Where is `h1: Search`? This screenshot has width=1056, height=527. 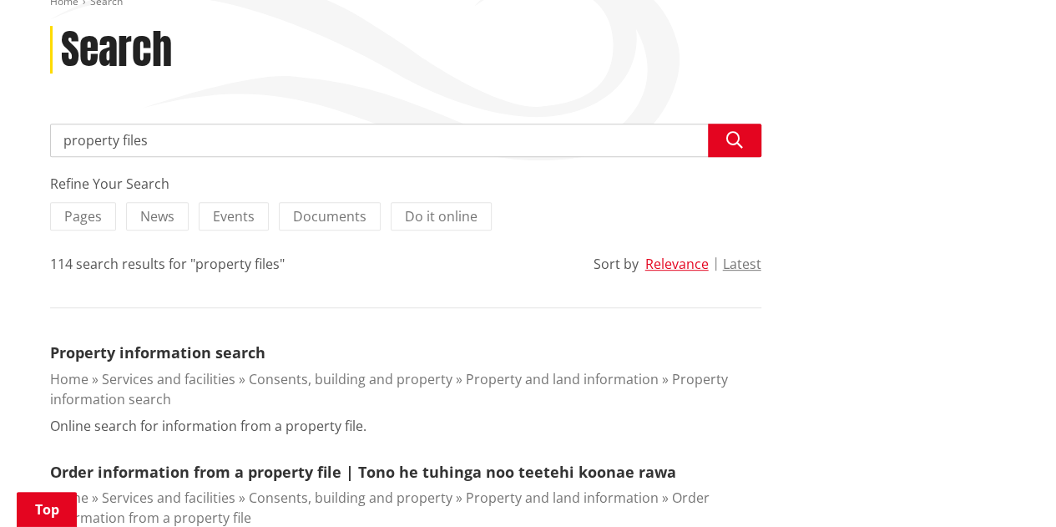
h1: Search is located at coordinates (116, 50).